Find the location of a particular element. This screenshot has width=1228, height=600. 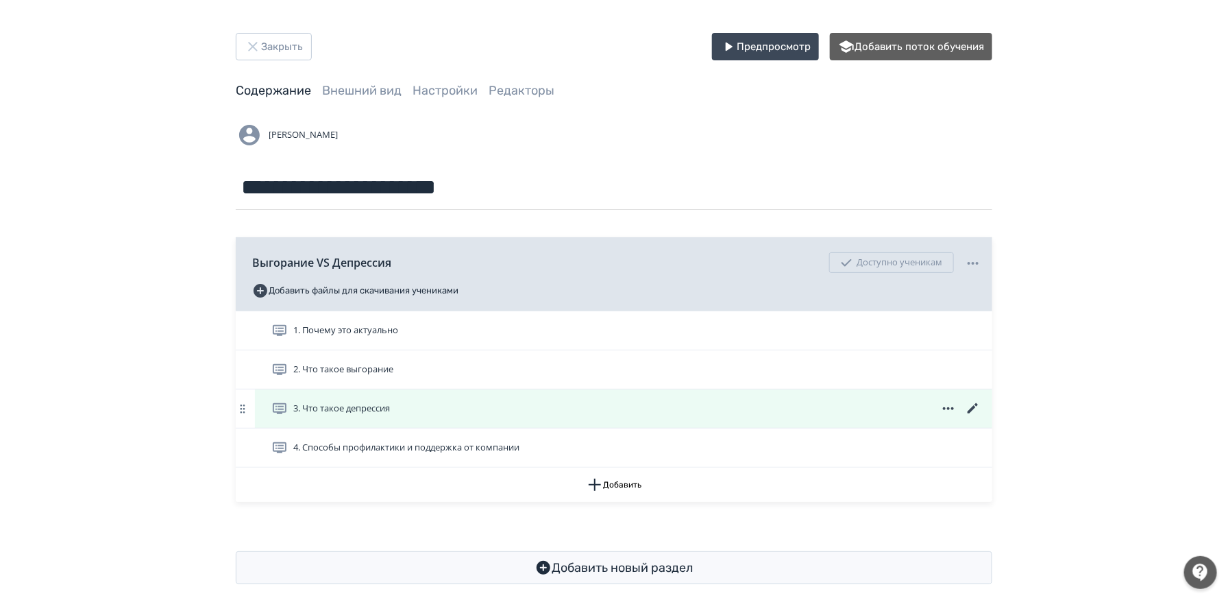

span: 1. Почему это актуально is located at coordinates (345, 330).